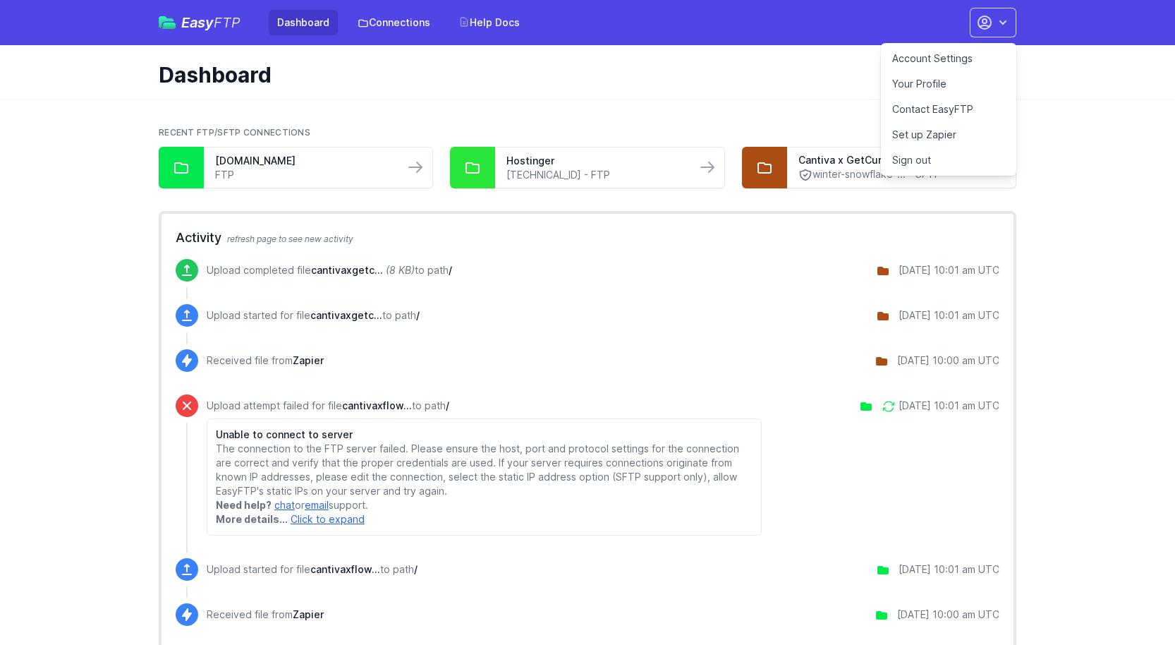 The image size is (1175, 645). What do you see at coordinates (949, 109) in the screenshot?
I see `a: Contact EasyFTP` at bounding box center [949, 109].